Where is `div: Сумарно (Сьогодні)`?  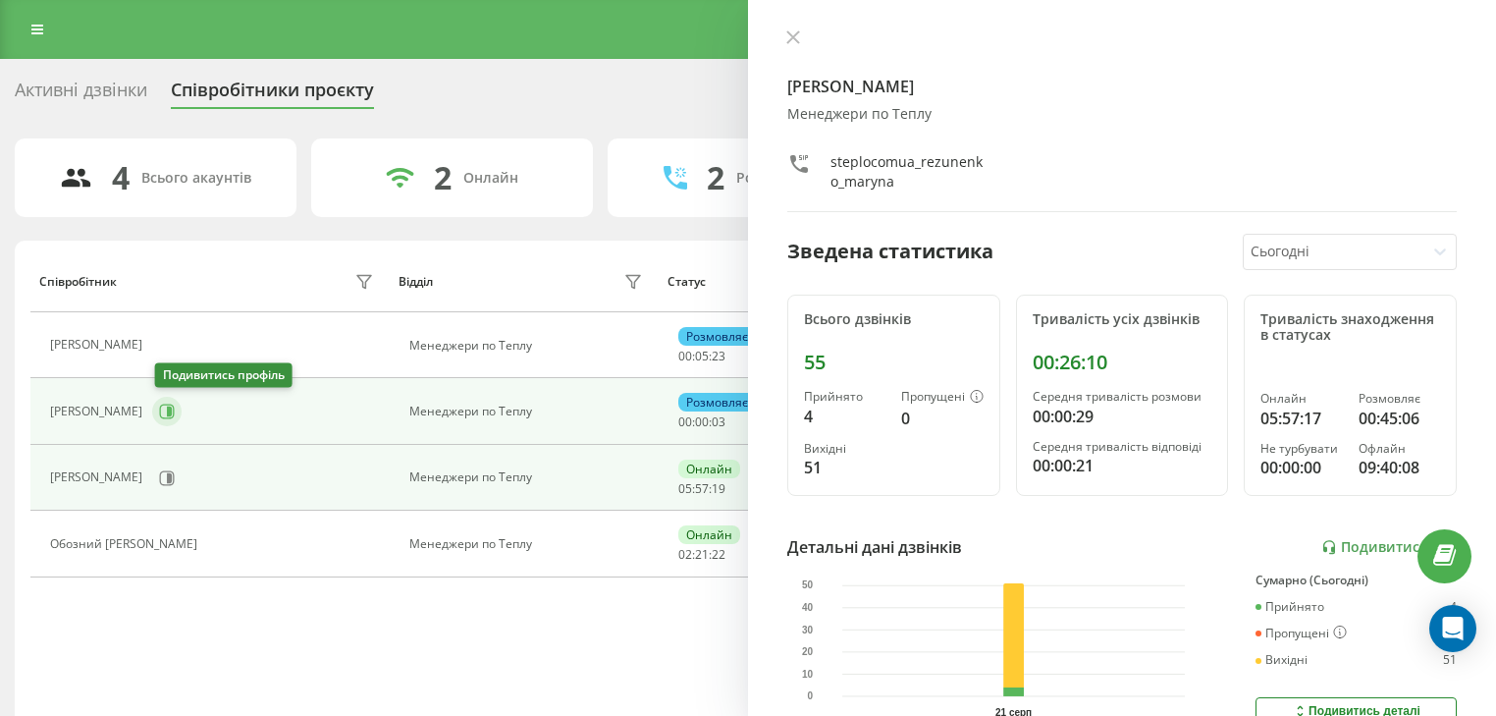 div: Сумарно (Сьогодні) is located at coordinates (1356, 580).